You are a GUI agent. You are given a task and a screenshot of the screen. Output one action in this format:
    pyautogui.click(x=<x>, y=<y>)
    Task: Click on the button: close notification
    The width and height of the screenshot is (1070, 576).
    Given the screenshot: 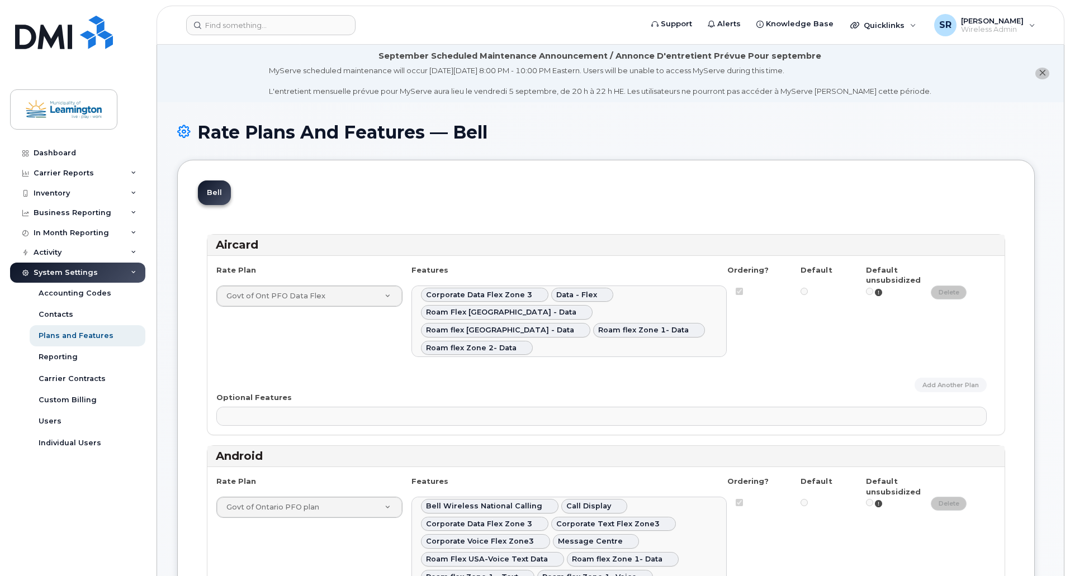 What is the action you would take?
    pyautogui.click(x=1042, y=73)
    